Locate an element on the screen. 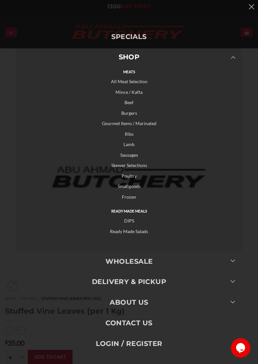 The width and height of the screenshot is (258, 364). a: About Us is located at coordinates (129, 302).